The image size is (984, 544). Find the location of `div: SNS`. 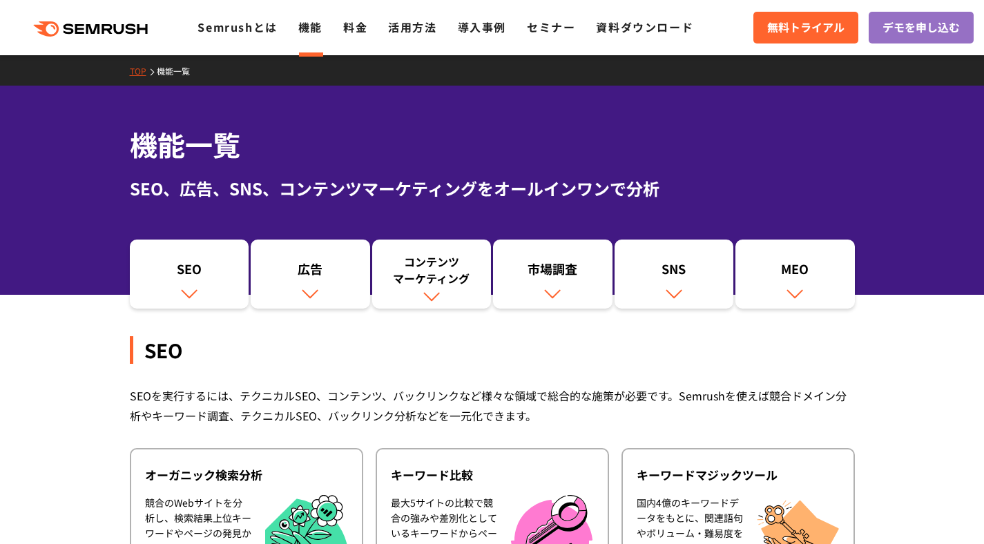

div: SNS is located at coordinates (674, 272).